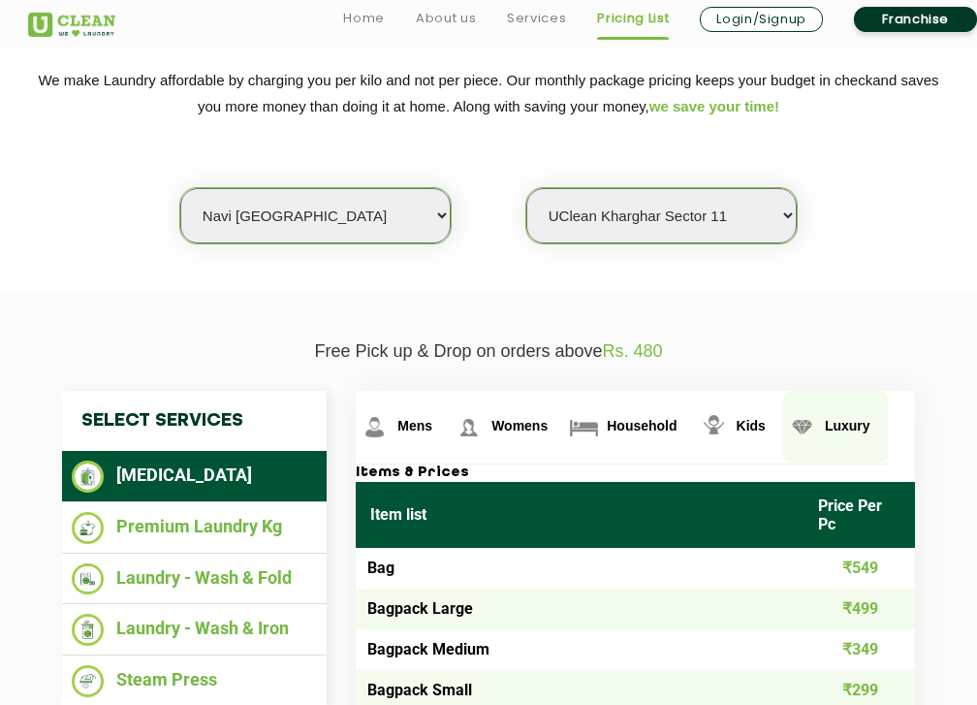 The image size is (977, 705). Describe the element at coordinates (87, 629) in the screenshot. I see `img: Laundry - Wash & Iron` at that location.